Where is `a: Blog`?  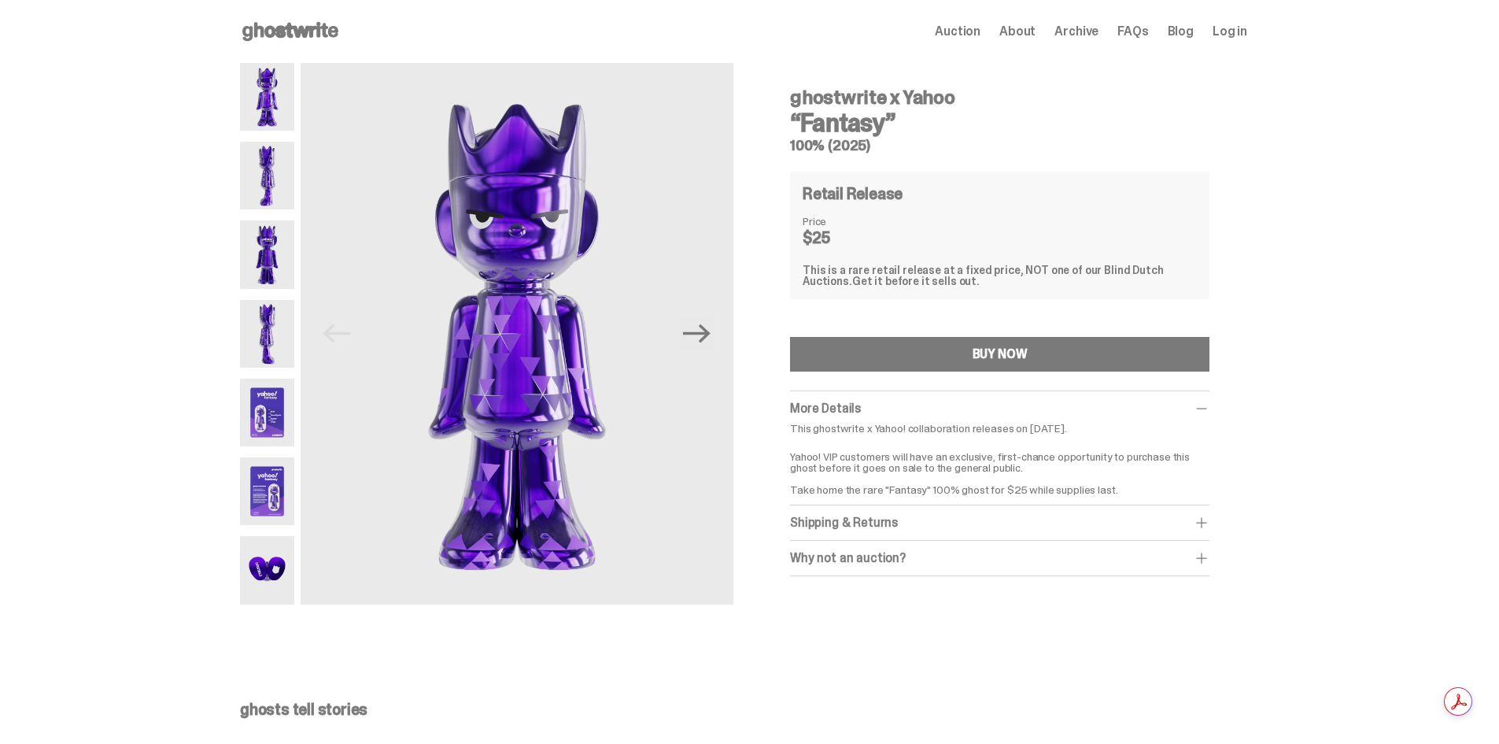 a: Blog is located at coordinates (1181, 31).